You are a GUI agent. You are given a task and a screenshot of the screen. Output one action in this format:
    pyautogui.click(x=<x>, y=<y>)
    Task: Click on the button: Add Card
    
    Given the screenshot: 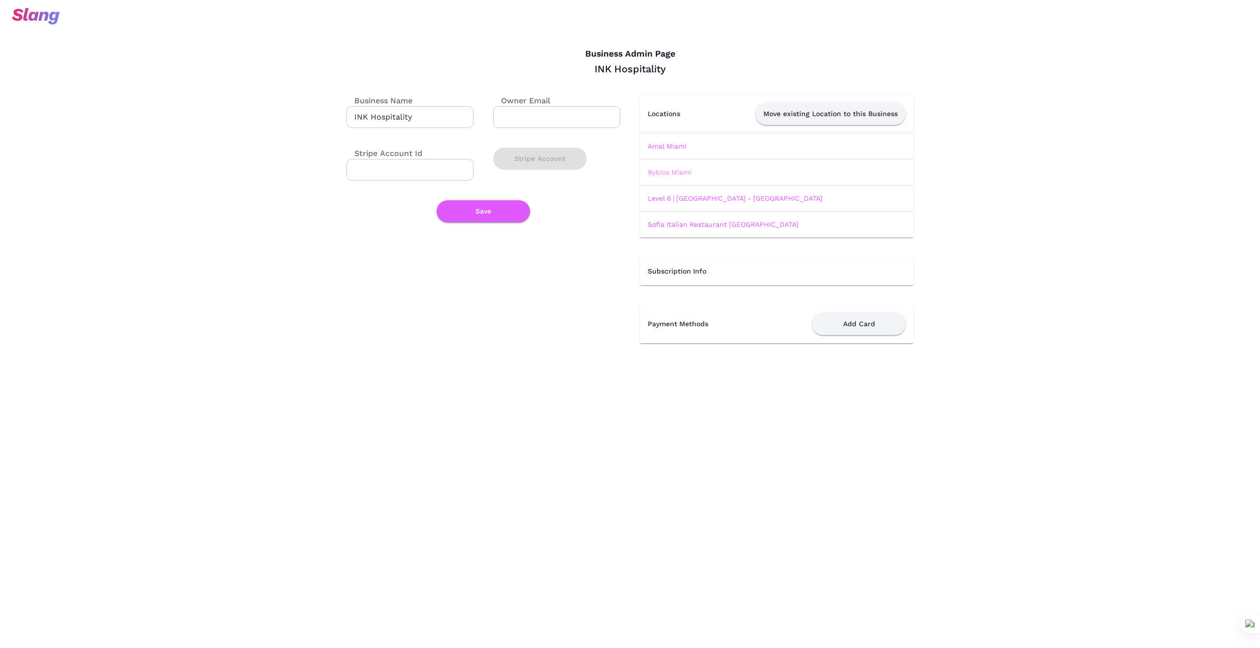 What is the action you would take?
    pyautogui.click(x=859, y=324)
    